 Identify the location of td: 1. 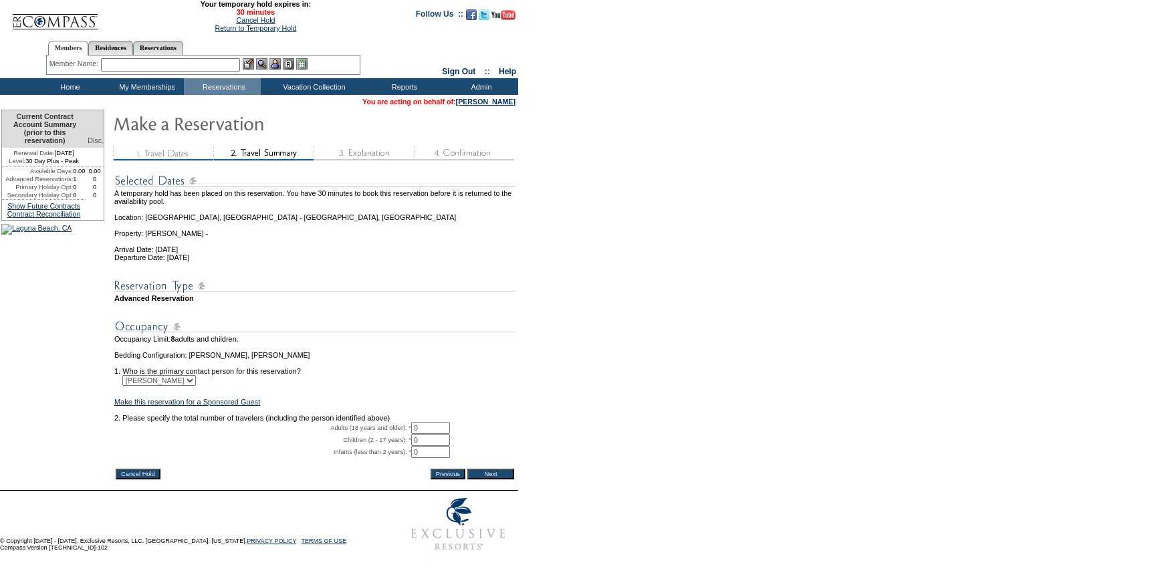
(79, 179).